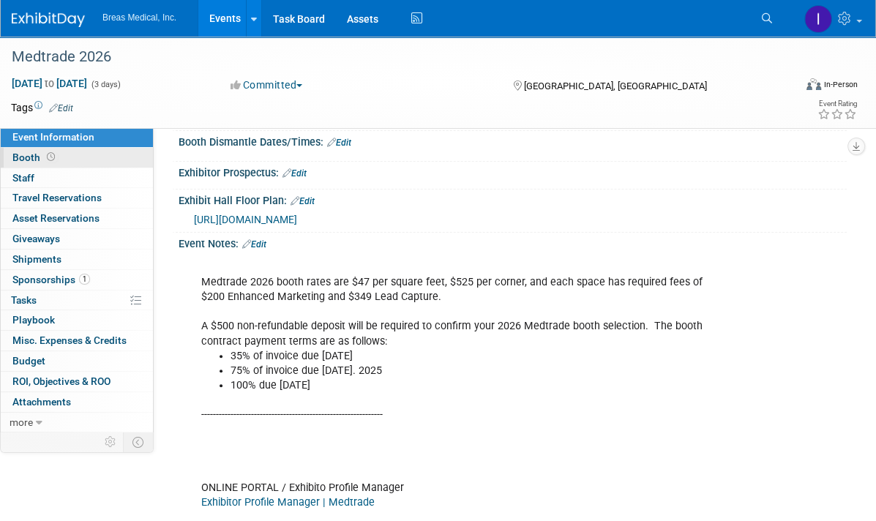 The width and height of the screenshot is (876, 521). What do you see at coordinates (21, 422) in the screenshot?
I see `span: more` at bounding box center [21, 422].